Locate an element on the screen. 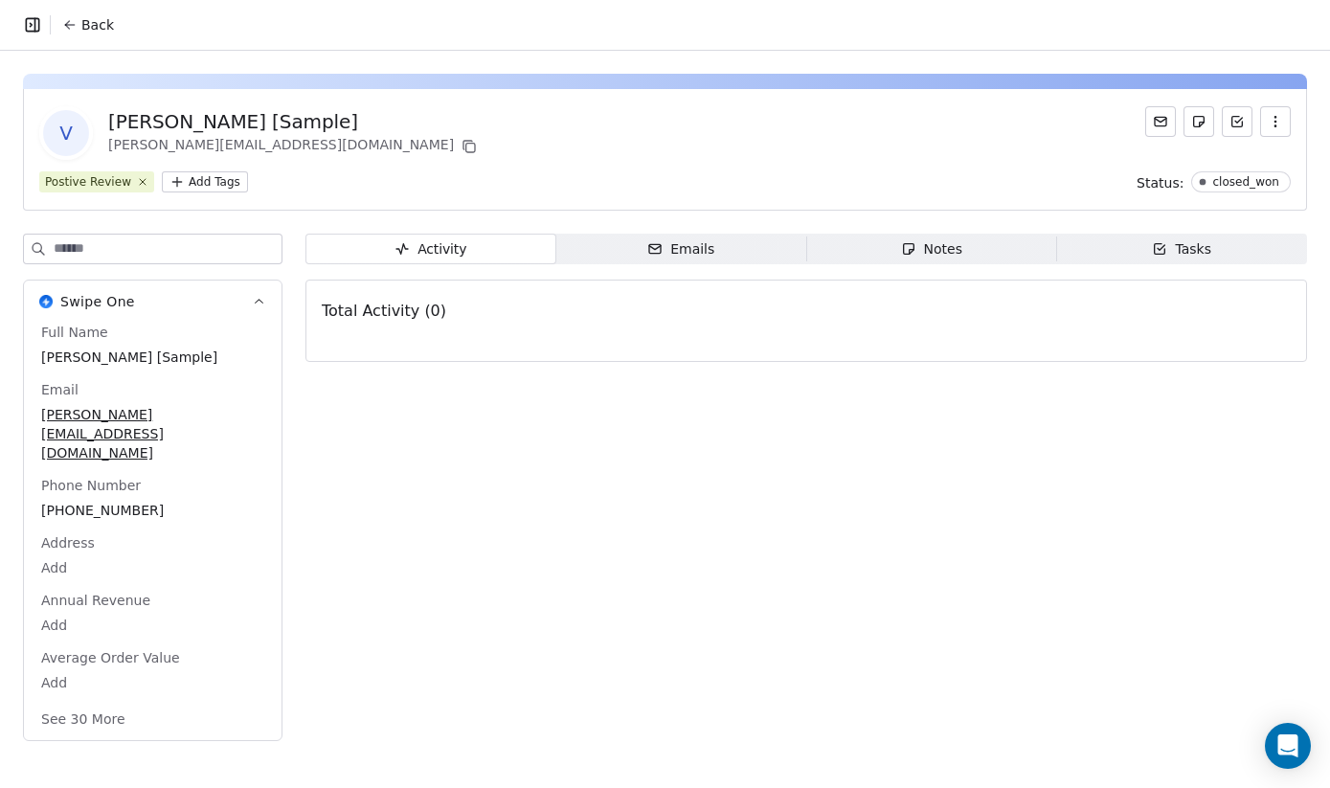 Image resolution: width=1330 pixels, height=788 pixels. span: Average Order Value is located at coordinates (110, 658).